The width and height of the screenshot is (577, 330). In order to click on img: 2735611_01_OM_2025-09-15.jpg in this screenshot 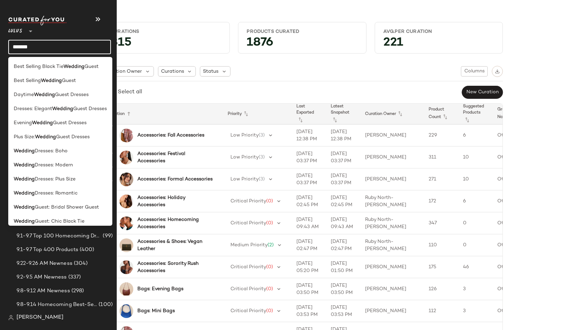, I will do `click(126, 223)`.